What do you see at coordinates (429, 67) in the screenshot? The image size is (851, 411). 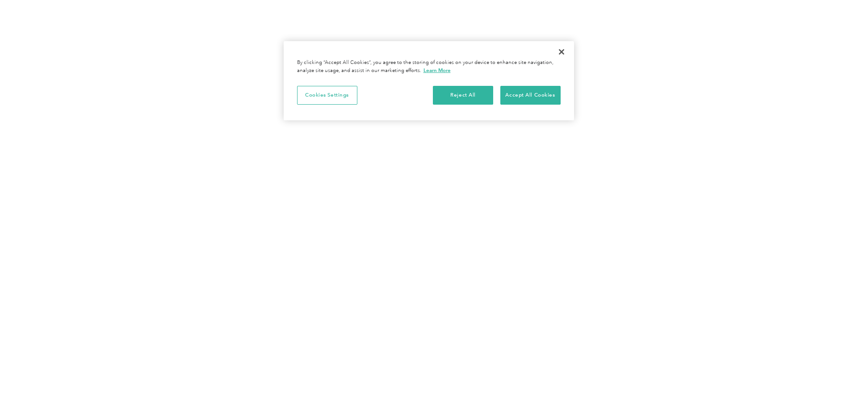 I see `div: By clicking “Accept All Cookies”, you agree to the storing of cookies on your device to enhance s...` at bounding box center [429, 67].